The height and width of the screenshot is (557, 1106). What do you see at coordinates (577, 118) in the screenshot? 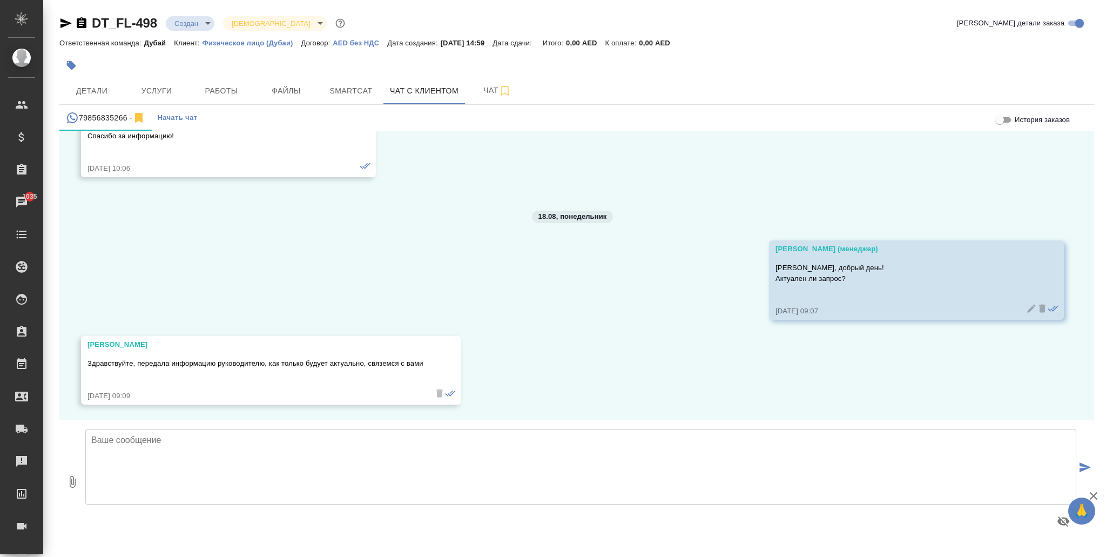
I see `div: simple tabs example` at bounding box center [577, 118].